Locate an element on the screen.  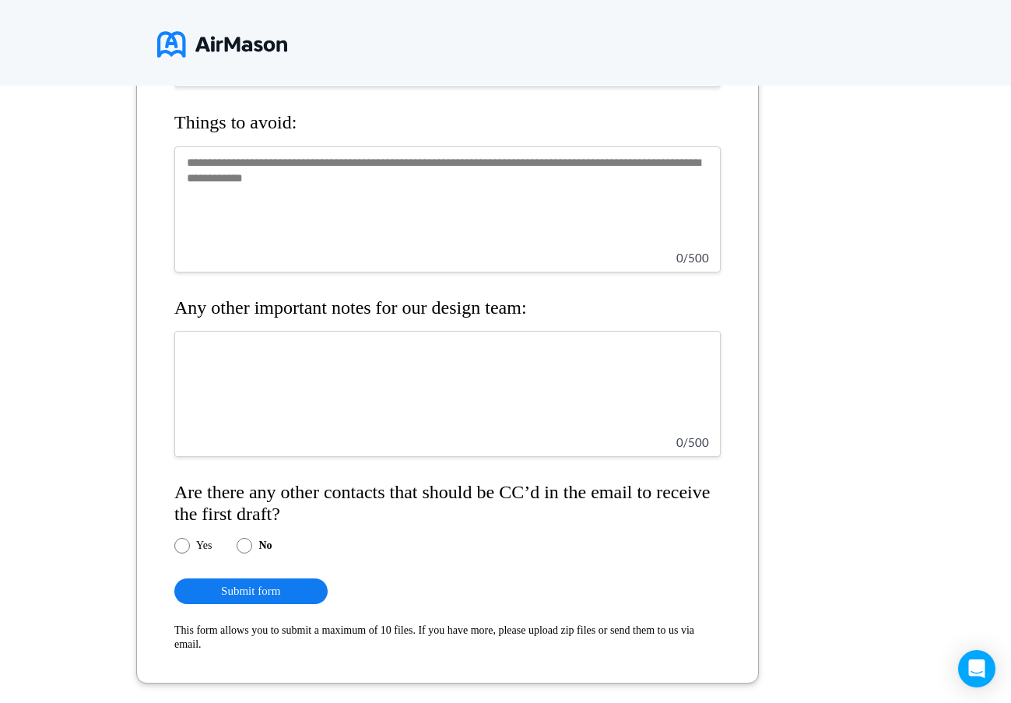
label: No is located at coordinates (265, 546).